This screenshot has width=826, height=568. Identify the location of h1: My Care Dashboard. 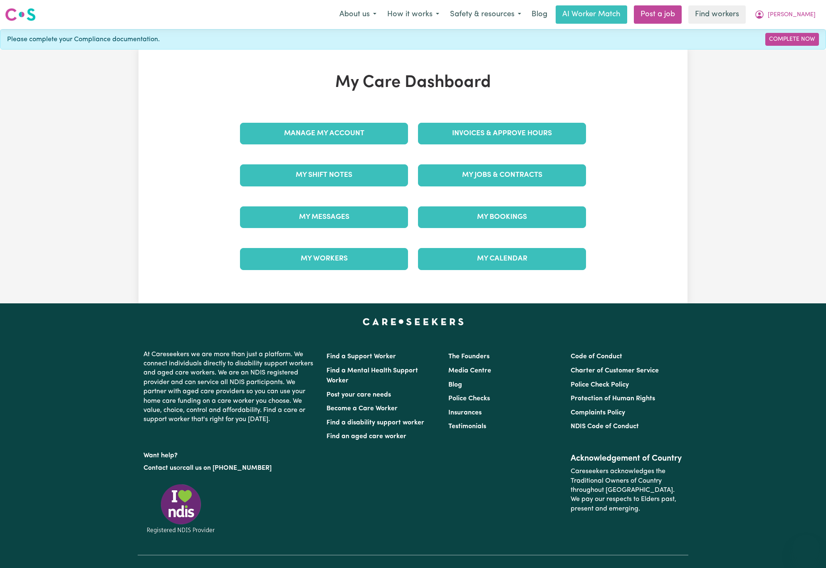
(413, 83).